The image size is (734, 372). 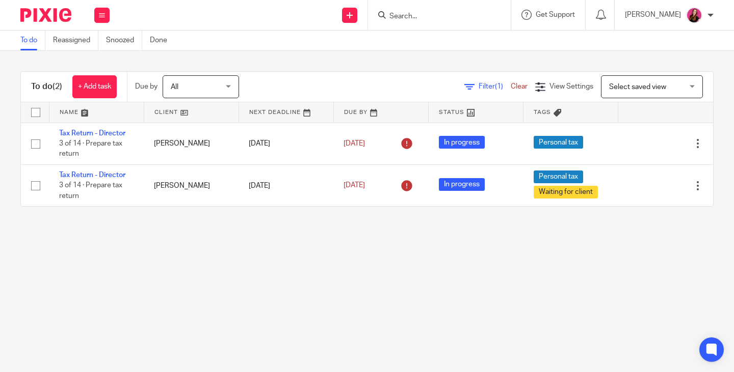 What do you see at coordinates (694, 15) in the screenshot?
I see `img: 21.png` at bounding box center [694, 15].